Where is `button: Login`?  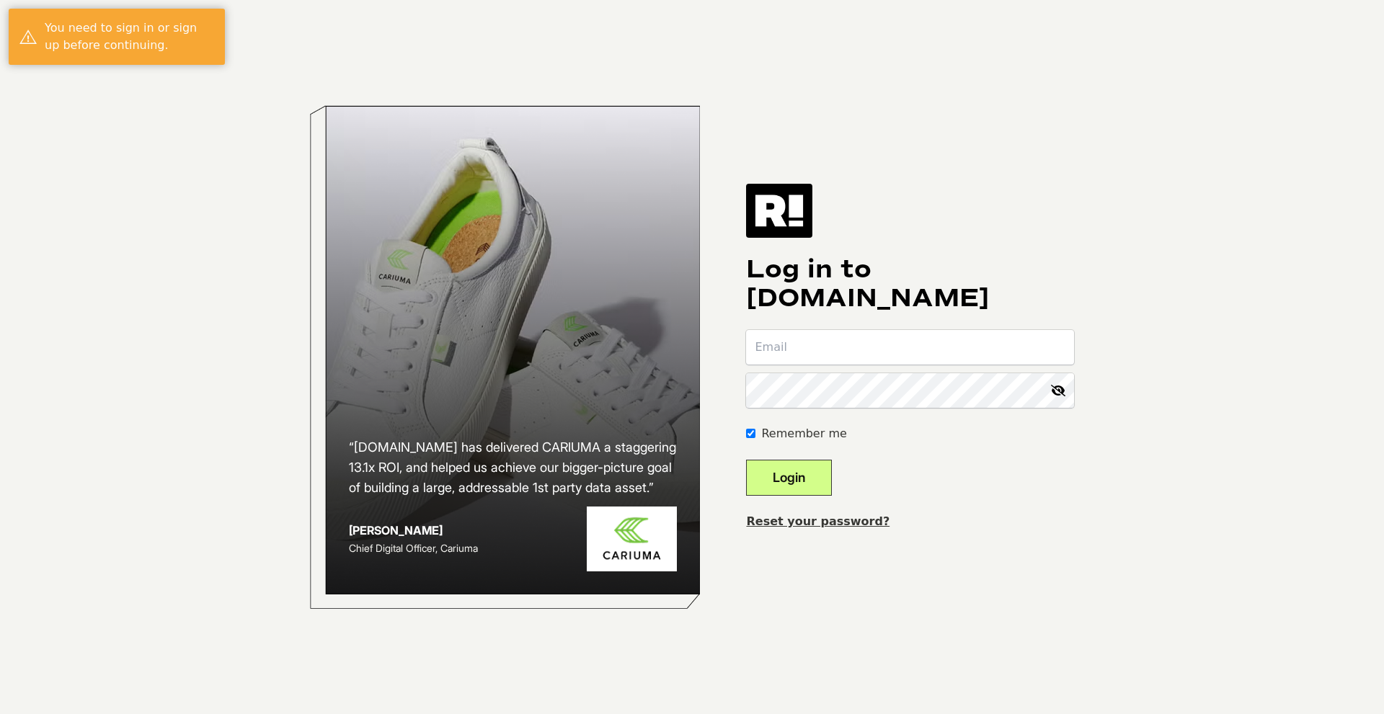
button: Login is located at coordinates (789, 478).